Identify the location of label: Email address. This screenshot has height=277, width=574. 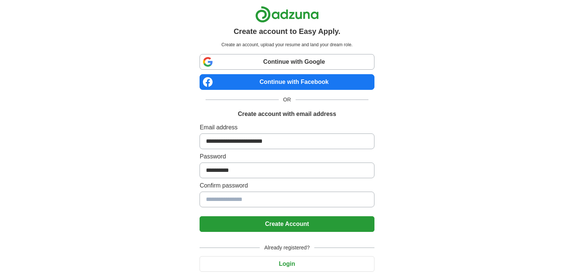
(286, 128).